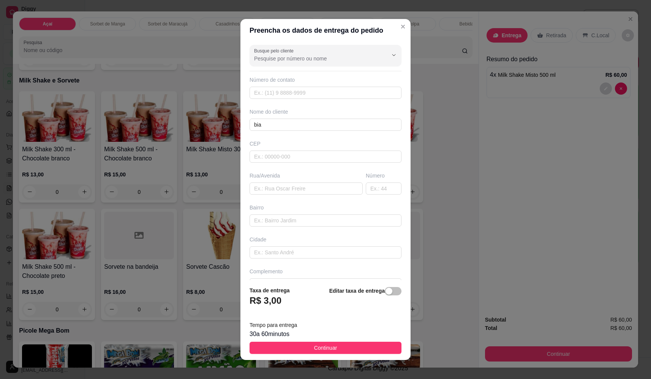 The width and height of the screenshot is (651, 379). Describe the element at coordinates (306, 175) in the screenshot. I see `div: Rua/Avenida` at that location.